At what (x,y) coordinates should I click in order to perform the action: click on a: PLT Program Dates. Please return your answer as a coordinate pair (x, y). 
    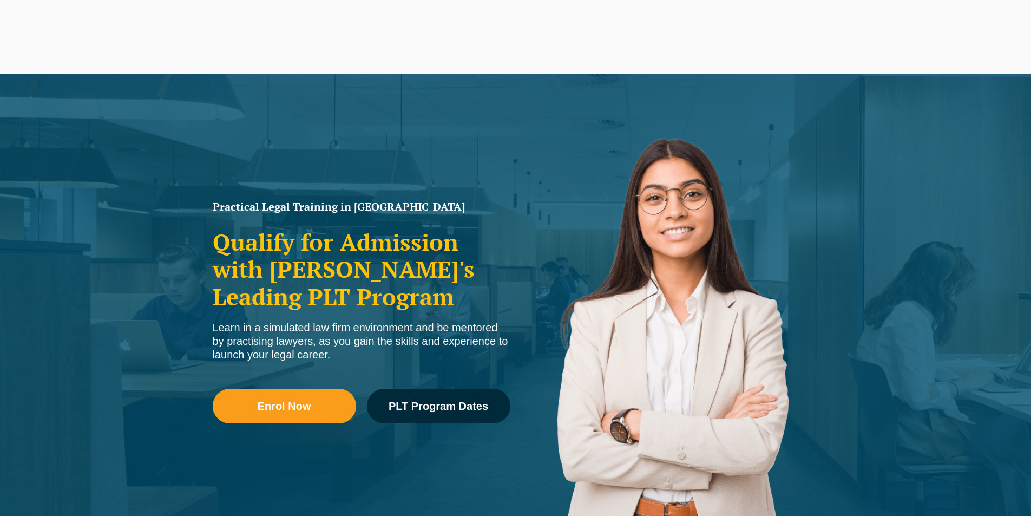
    Looking at the image, I should click on (438, 406).